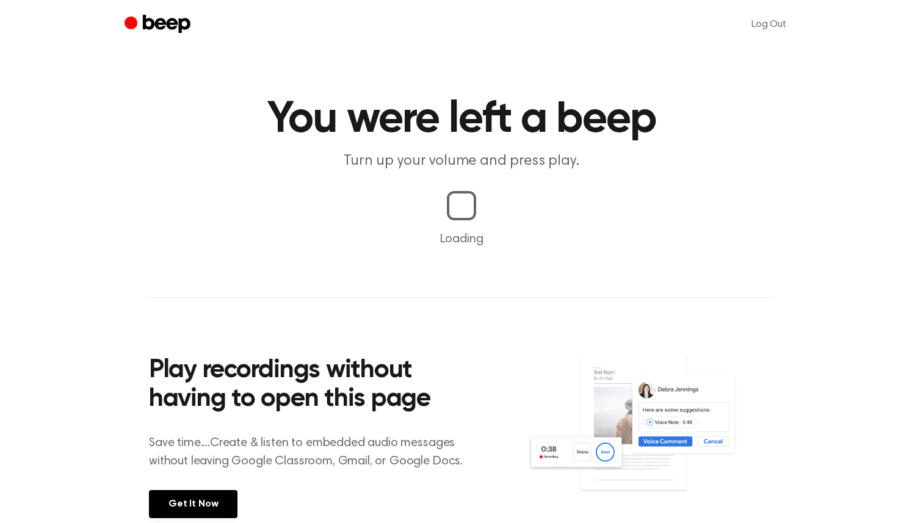 This screenshot has height=523, width=923. What do you see at coordinates (313, 385) in the screenshot?
I see `h2: Play recordings without having to open this page` at bounding box center [313, 385].